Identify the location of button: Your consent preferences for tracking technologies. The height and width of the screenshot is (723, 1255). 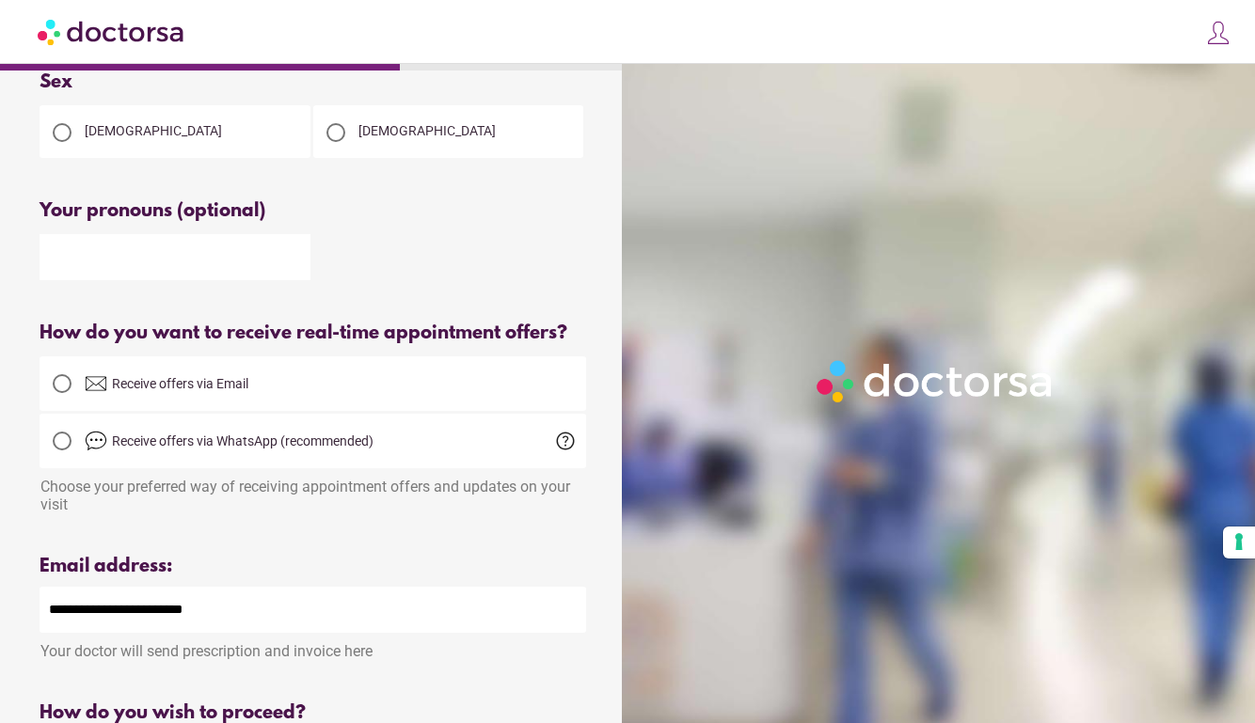
(1239, 543).